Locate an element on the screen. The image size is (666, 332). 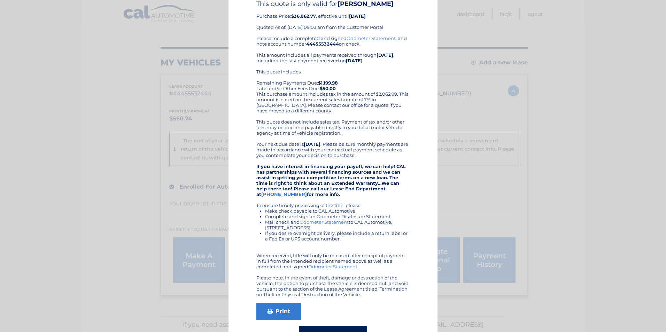
strong: If you have interest in financing your payoff, we can help! CAL has partnerships with several fin... is located at coordinates (331, 180).